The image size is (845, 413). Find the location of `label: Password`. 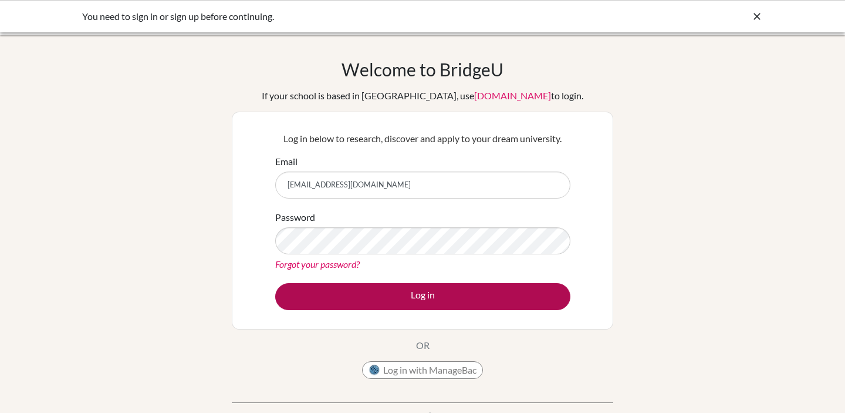

label: Password is located at coordinates (295, 217).